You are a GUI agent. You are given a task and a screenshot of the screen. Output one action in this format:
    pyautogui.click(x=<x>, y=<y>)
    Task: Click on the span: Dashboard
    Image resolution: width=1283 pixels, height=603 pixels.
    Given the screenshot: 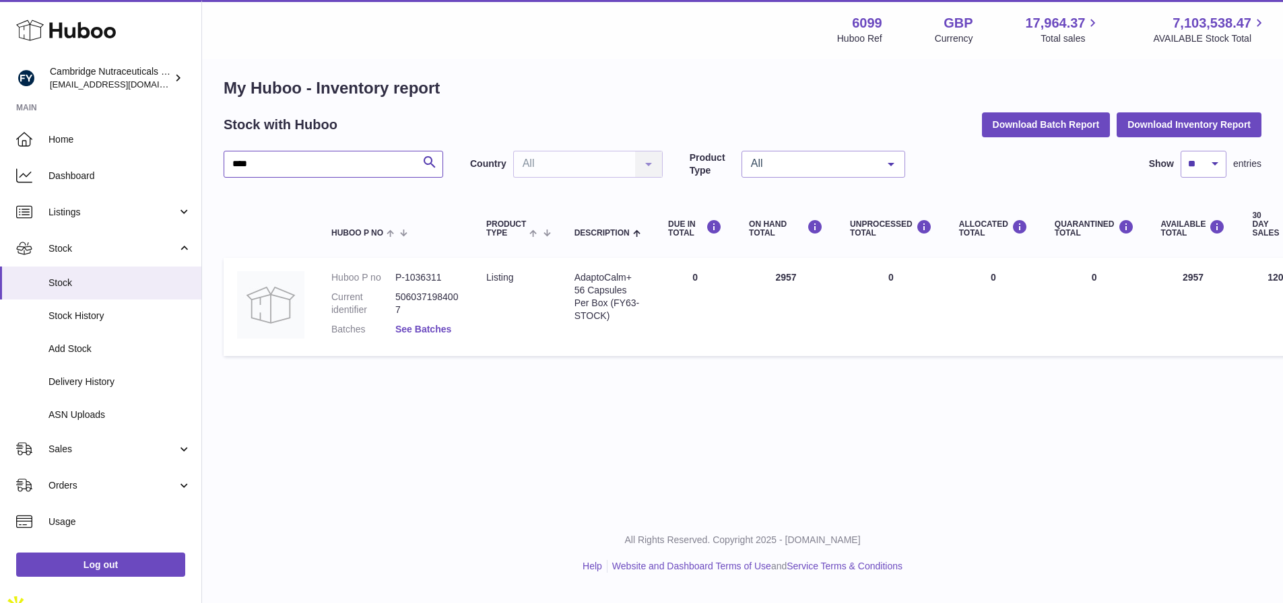 What is the action you would take?
    pyautogui.click(x=120, y=176)
    